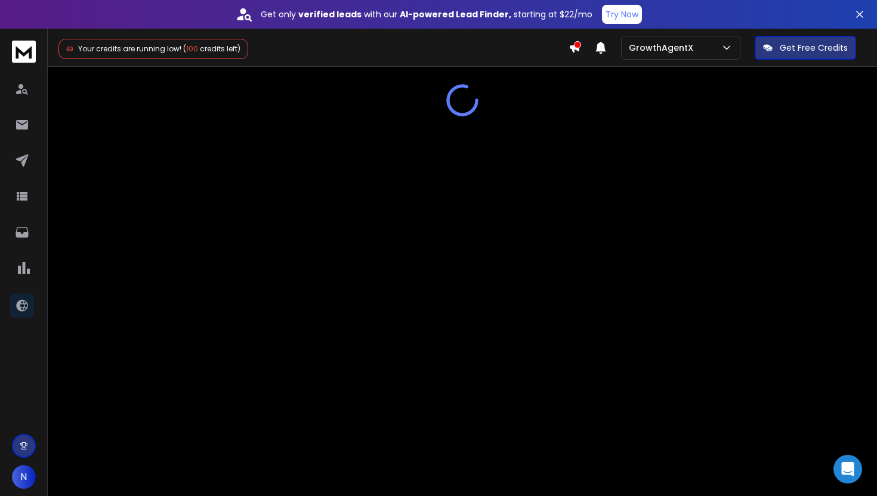  What do you see at coordinates (330, 14) in the screenshot?
I see `strong: verified leads` at bounding box center [330, 14].